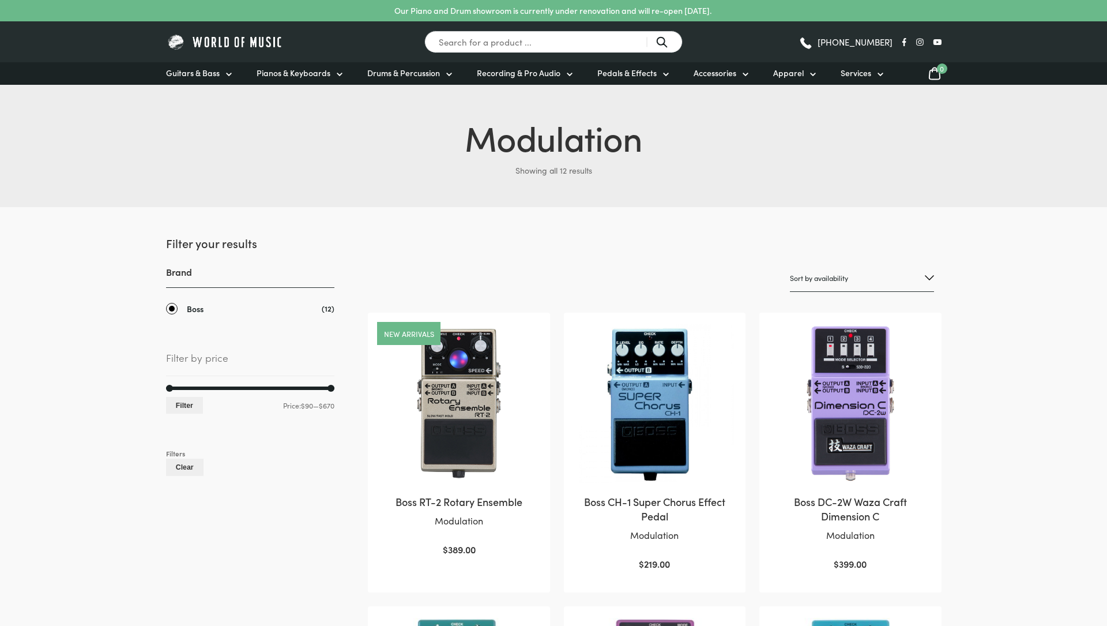 The image size is (1107, 626). What do you see at coordinates (195, 309) in the screenshot?
I see `span: Boss` at bounding box center [195, 309].